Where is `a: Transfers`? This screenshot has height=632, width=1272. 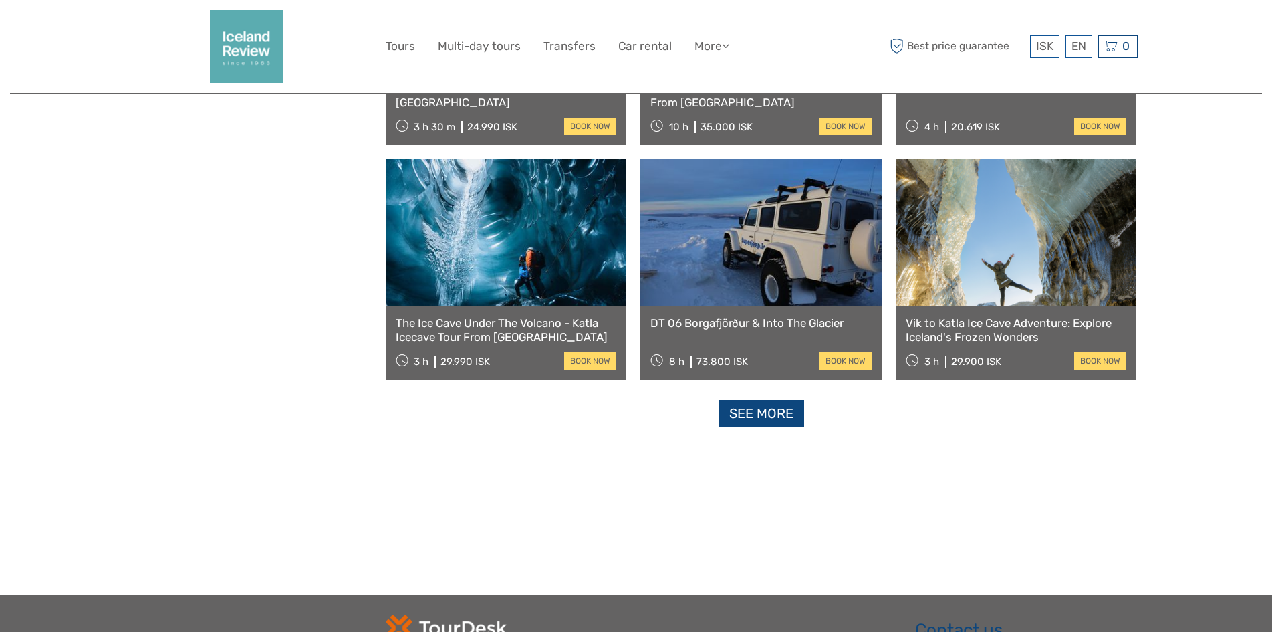 a: Transfers is located at coordinates (569, 46).